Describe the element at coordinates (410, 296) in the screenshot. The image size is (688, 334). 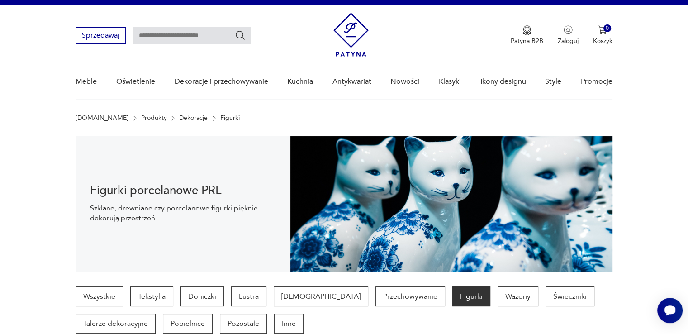
I see `p: Przechowywanie` at that location.